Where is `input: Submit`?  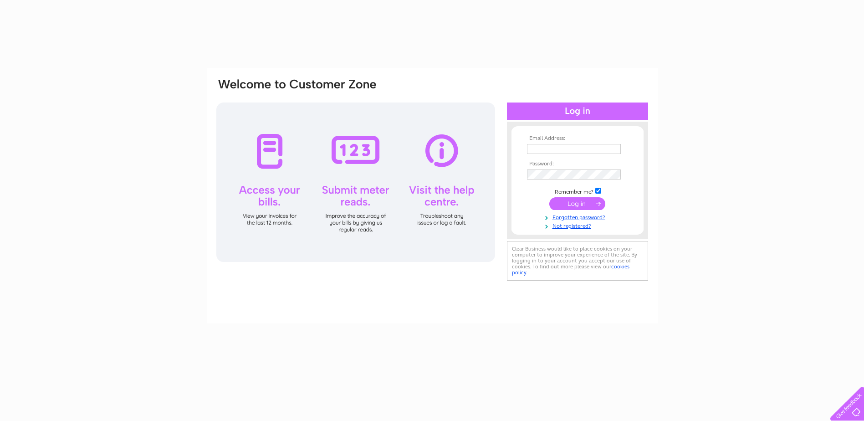
input: Submit is located at coordinates (577, 203).